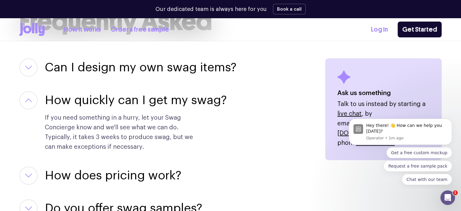 The width and height of the screenshot is (461, 211). What do you see at coordinates (289, 9) in the screenshot?
I see `button: Book a call` at bounding box center [289, 9].